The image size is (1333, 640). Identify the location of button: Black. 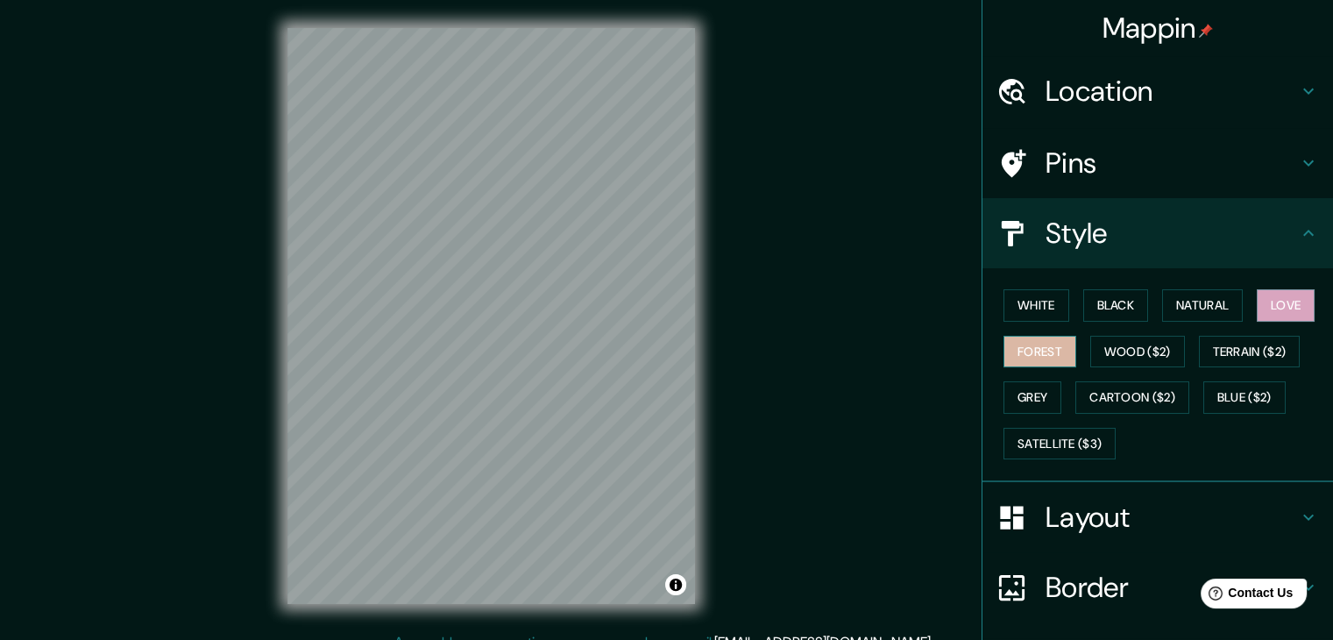
(1116, 305).